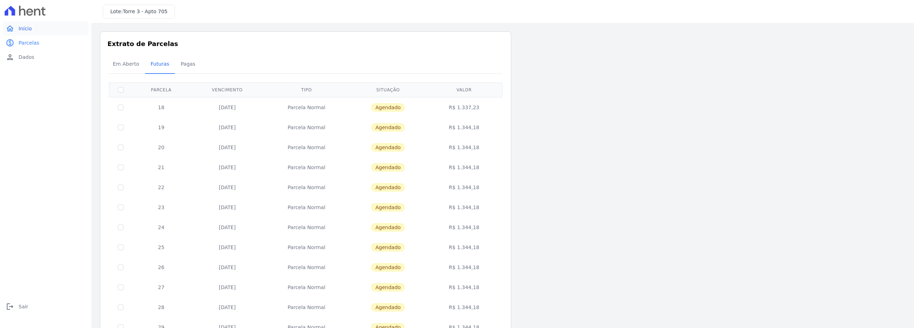 The image size is (914, 328). Describe the element at coordinates (23, 307) in the screenshot. I see `span: Sair` at that location.